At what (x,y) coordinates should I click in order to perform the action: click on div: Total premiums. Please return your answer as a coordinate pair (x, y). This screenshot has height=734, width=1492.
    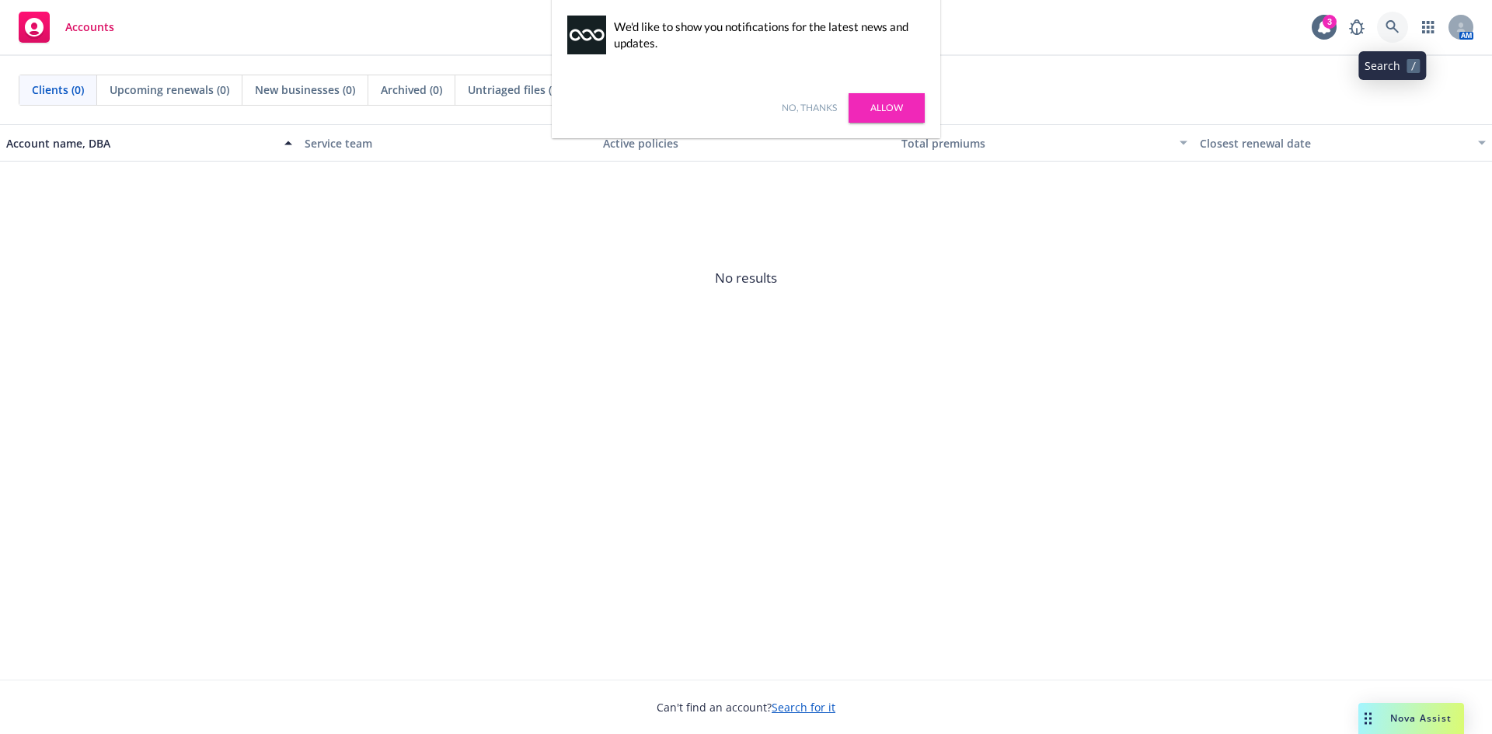
    Looking at the image, I should click on (1036, 143).